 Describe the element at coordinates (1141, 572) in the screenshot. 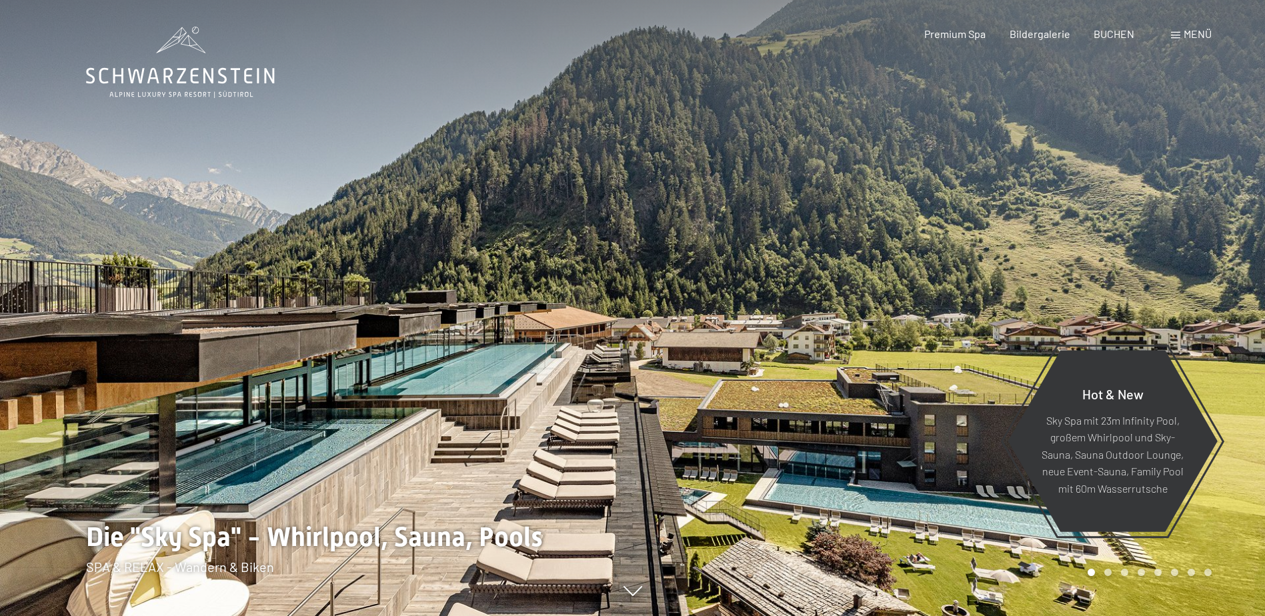

I see `div: Carousel Page 4` at that location.